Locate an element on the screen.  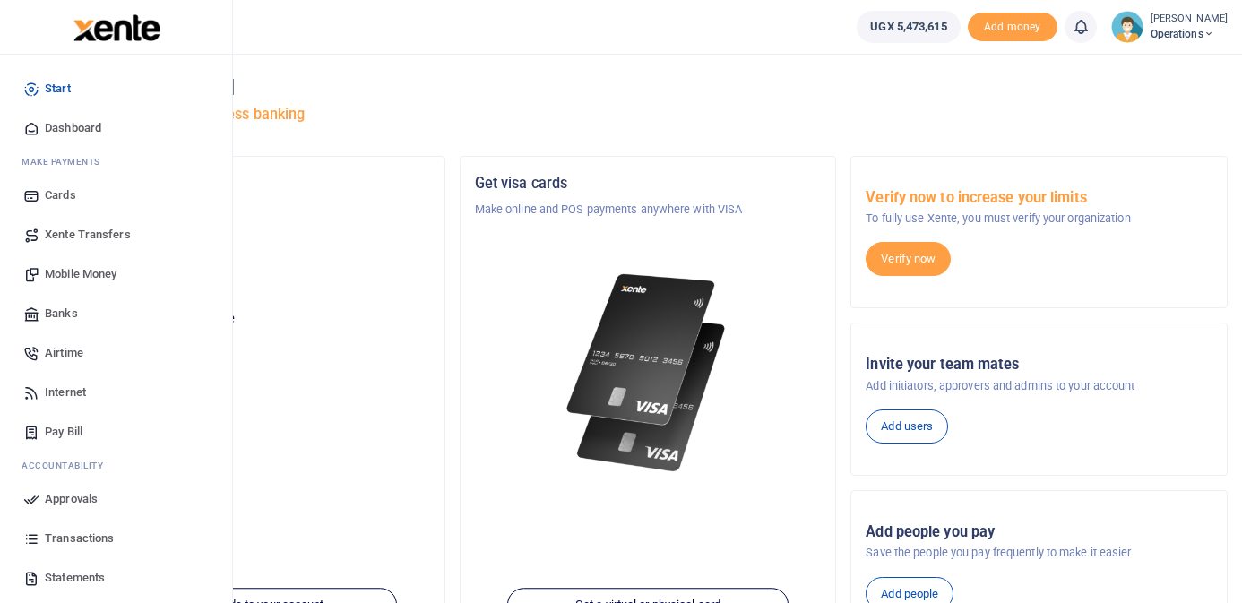
img: profile-user is located at coordinates (1128, 27).